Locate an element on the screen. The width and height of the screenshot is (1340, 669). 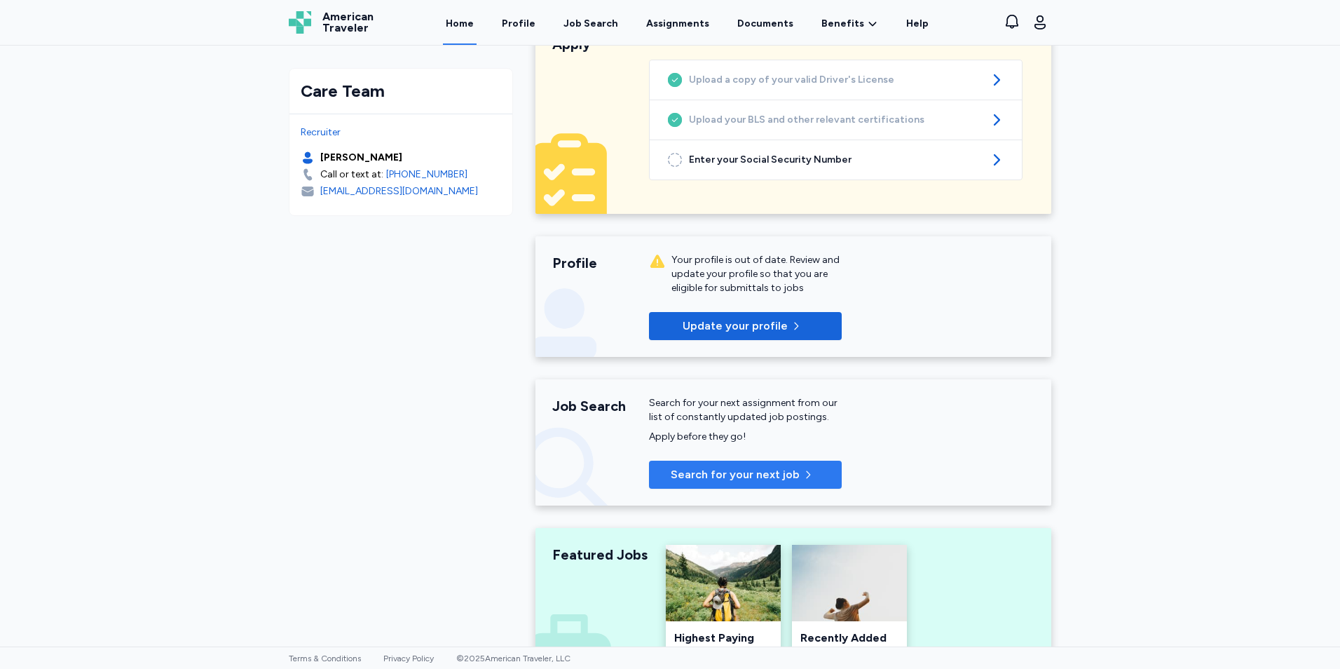
span: Upload your BLS and other relevant certifications is located at coordinates (836, 120).